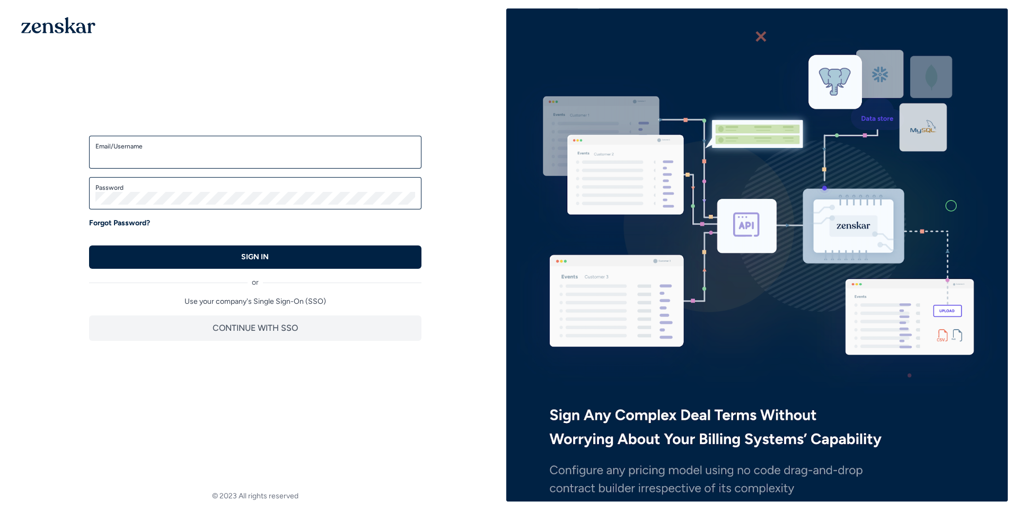  I want to click on label: Email/Username, so click(255, 146).